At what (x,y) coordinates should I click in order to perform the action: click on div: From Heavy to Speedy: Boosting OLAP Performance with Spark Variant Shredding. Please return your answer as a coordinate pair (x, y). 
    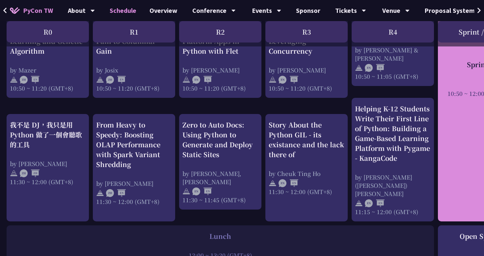
    Looking at the image, I should click on (134, 145).